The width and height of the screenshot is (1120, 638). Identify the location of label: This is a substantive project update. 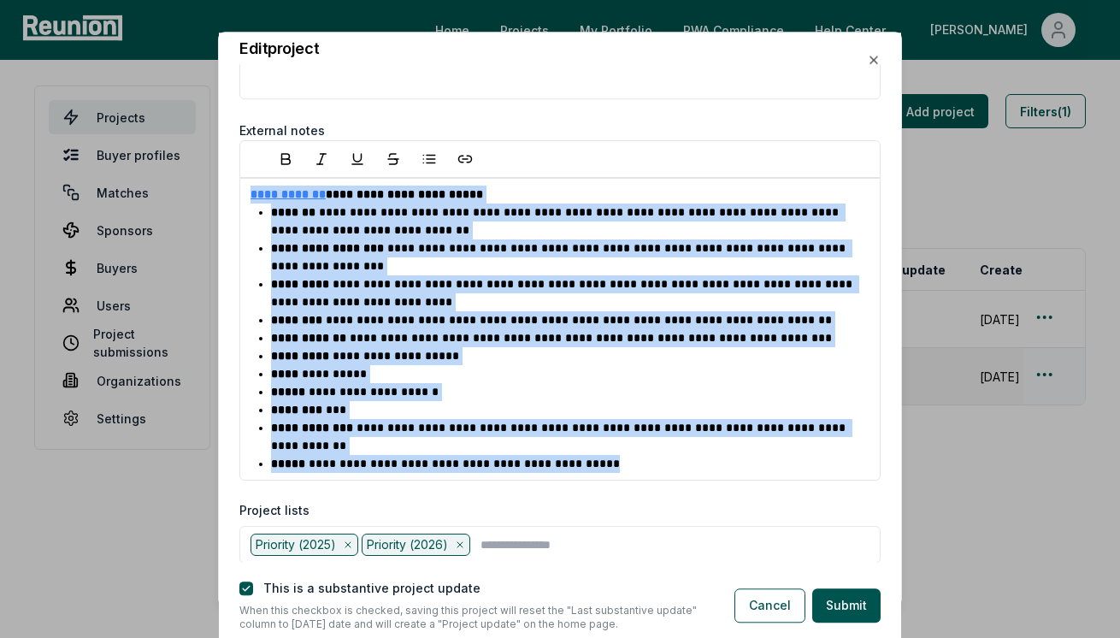
(372, 587).